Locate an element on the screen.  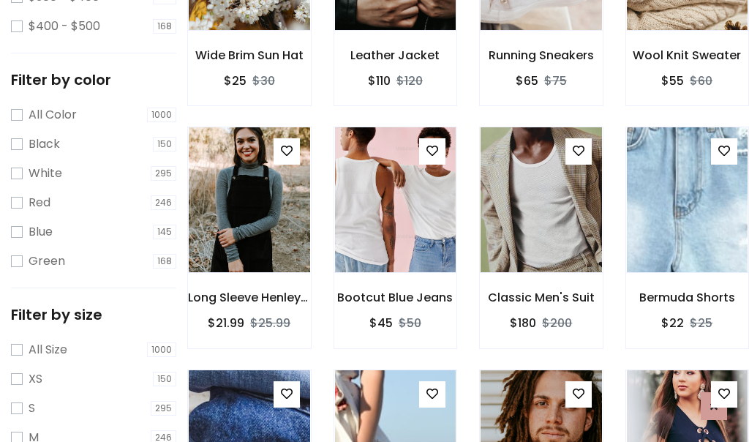
h6: $45 is located at coordinates (381, 323).